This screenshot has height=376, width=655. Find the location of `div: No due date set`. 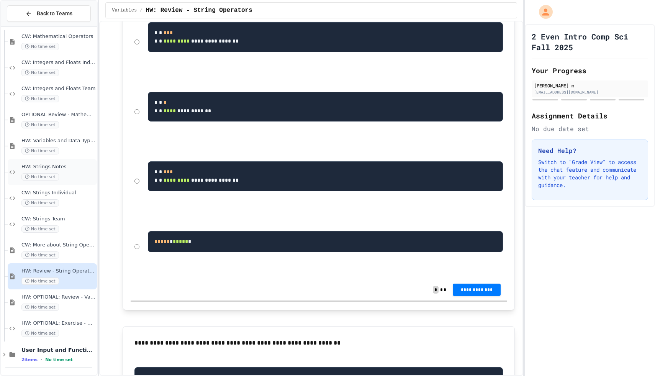

div: No due date set is located at coordinates (590, 129).